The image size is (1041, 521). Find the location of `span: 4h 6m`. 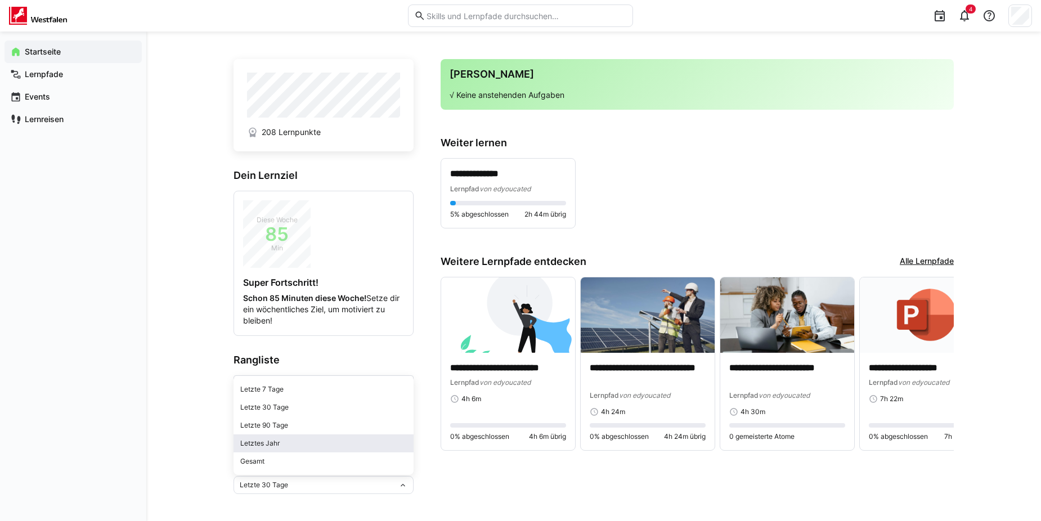

span: 4h 6m is located at coordinates (471, 399).